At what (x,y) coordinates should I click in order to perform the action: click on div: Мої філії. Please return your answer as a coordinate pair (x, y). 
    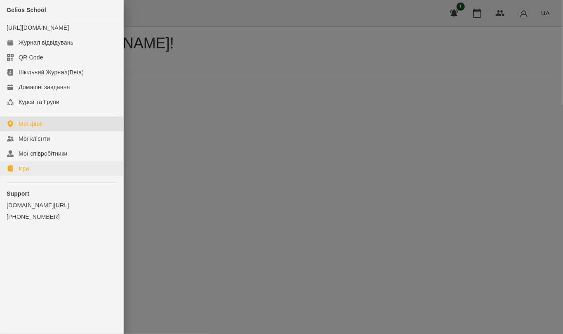
    Looking at the image, I should click on (31, 124).